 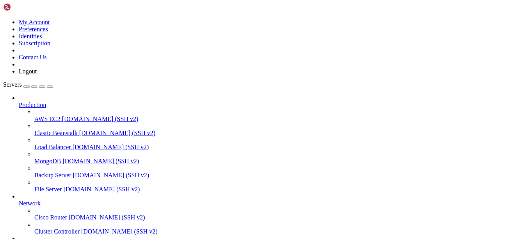 What do you see at coordinates (273, 203) in the screenshot?
I see `a: Network` at bounding box center [273, 203].